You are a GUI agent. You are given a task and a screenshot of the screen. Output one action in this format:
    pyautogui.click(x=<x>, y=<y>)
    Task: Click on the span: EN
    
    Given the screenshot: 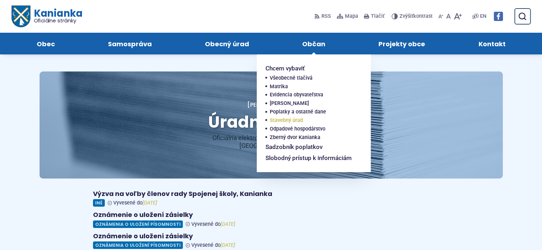 What is the action you would take?
    pyautogui.click(x=483, y=16)
    